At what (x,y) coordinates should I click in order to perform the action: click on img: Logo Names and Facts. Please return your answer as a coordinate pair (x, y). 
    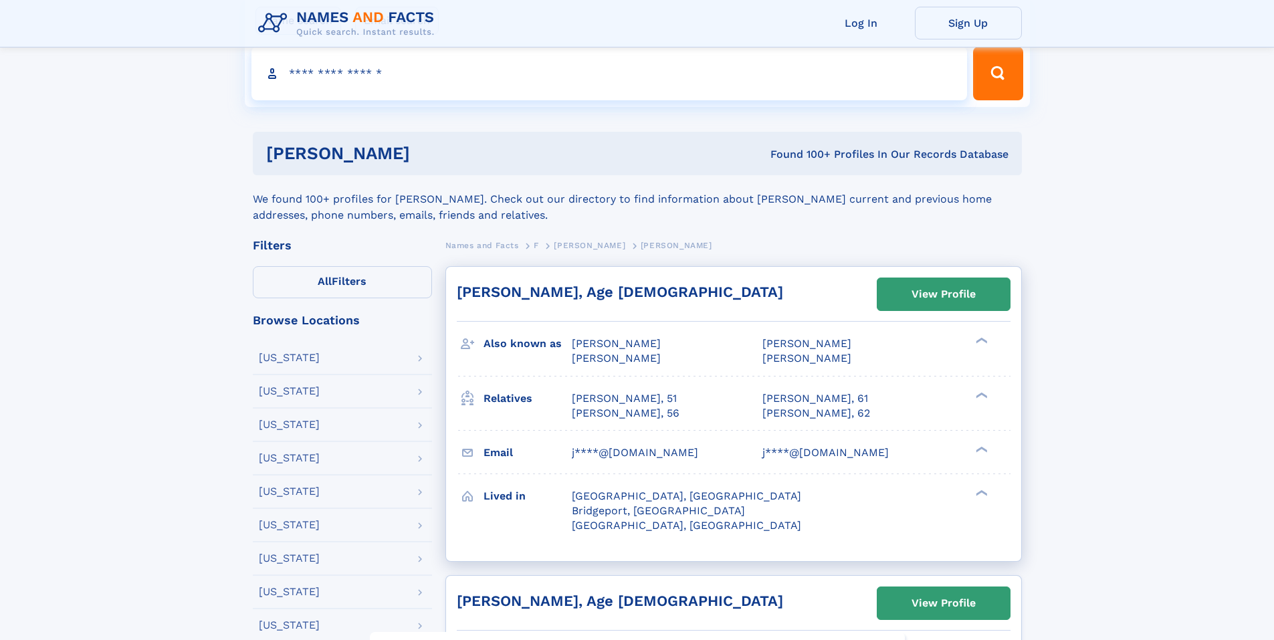
    Looking at the image, I should click on (349, 23).